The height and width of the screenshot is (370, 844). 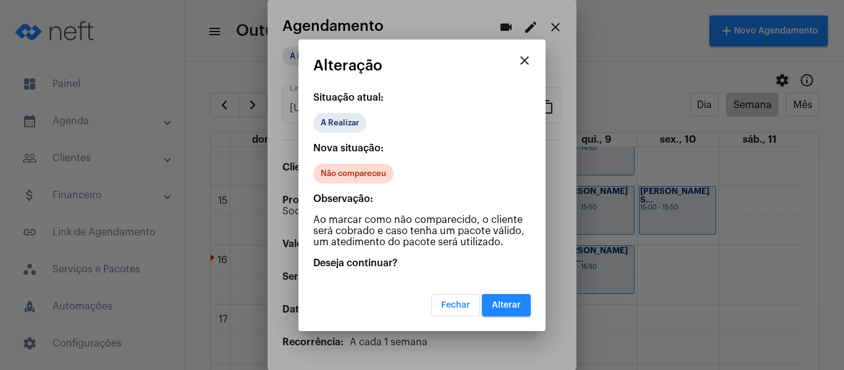 I want to click on span: Alteração, so click(x=348, y=65).